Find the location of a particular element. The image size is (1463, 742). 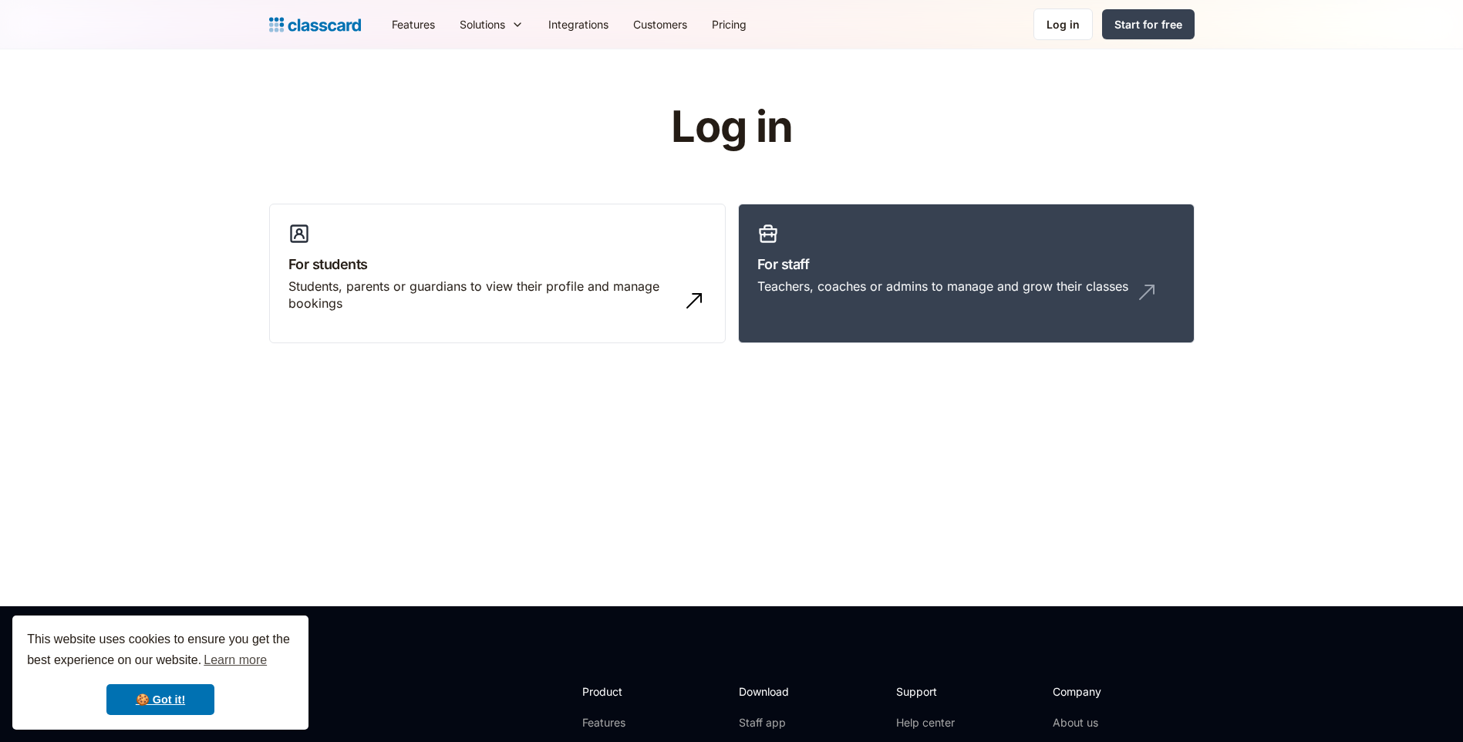

a: Customers is located at coordinates (660, 24).